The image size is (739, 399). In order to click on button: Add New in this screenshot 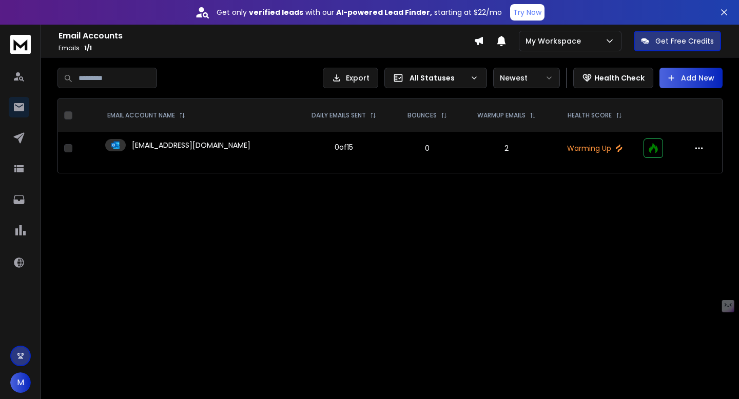, I will do `click(690, 78)`.